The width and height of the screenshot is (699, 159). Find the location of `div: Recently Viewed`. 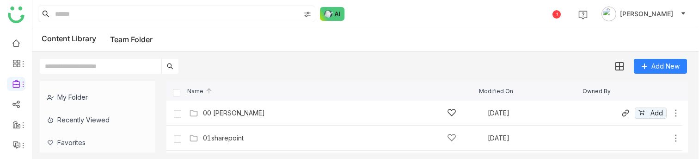

div: Recently Viewed is located at coordinates (94, 119).